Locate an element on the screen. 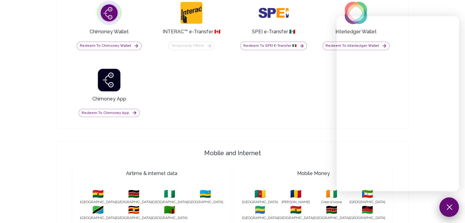 This screenshot has height=223, width=465. button: Redeem to SPEI e-Transfer 🇲🇽 is located at coordinates (273, 46).